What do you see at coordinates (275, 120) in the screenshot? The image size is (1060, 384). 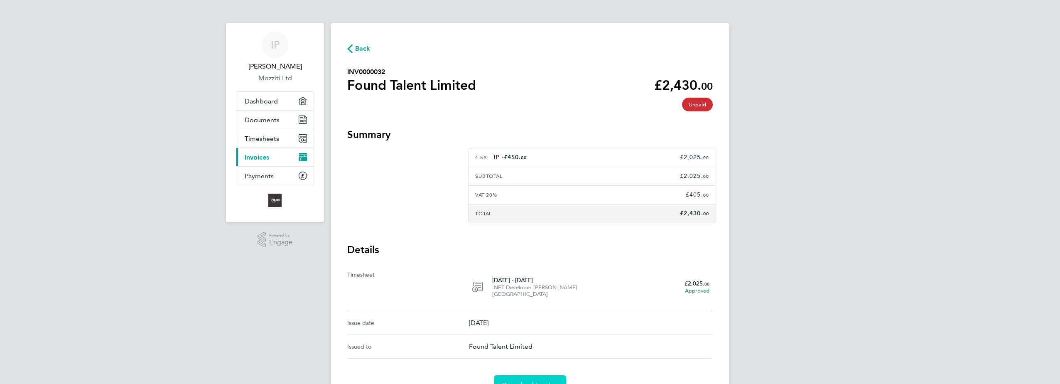 I see `a: Documents` at bounding box center [275, 120].